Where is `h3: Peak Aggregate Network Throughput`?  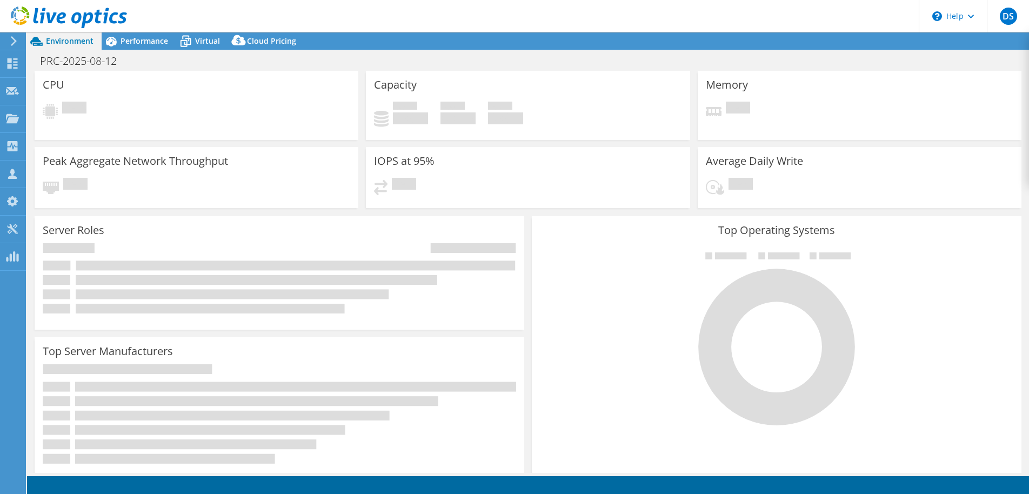
h3: Peak Aggregate Network Throughput is located at coordinates (135, 161).